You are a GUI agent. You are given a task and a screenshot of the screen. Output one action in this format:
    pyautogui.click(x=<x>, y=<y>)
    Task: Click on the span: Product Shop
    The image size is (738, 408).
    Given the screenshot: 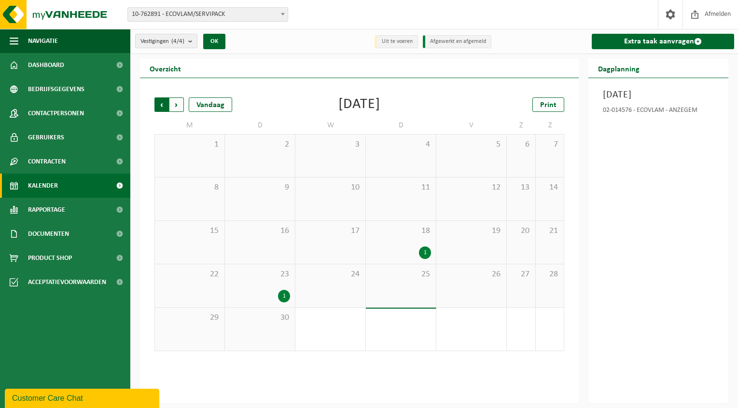 What is the action you would take?
    pyautogui.click(x=50, y=258)
    